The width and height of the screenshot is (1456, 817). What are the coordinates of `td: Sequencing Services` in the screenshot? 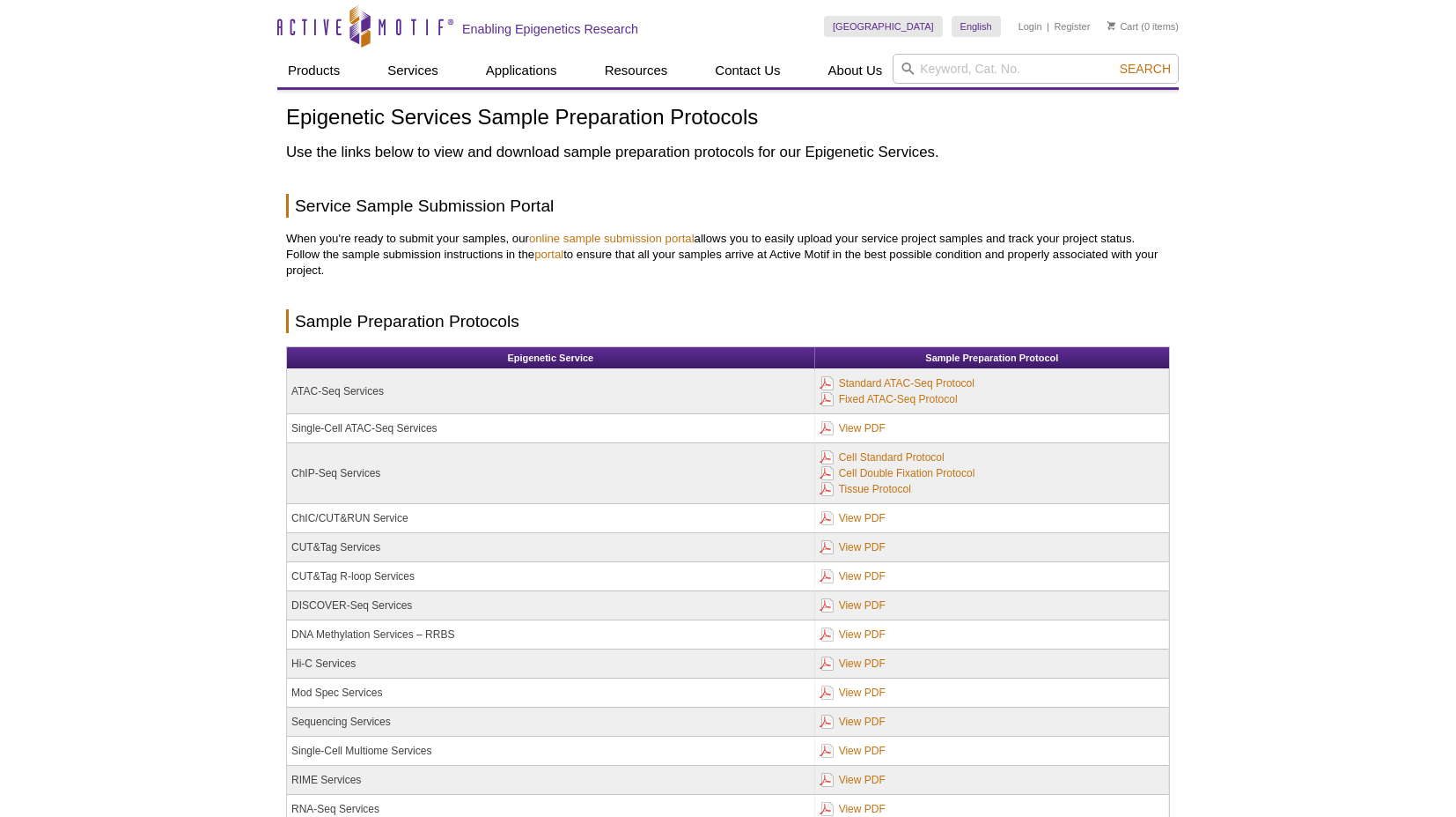 It's located at (552, 722).